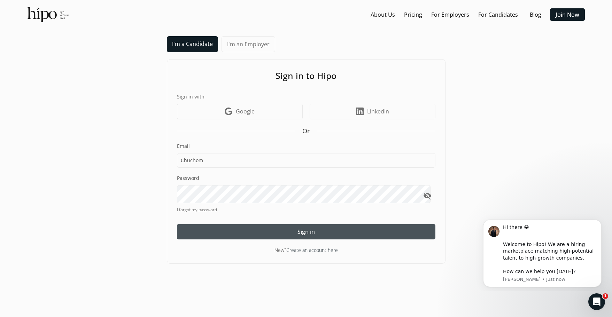 The image size is (612, 317). I want to click on a: Create an account here, so click(312, 250).